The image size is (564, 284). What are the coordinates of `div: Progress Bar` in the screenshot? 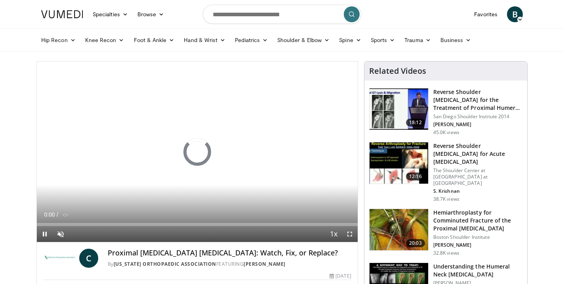 It's located at (197, 224).